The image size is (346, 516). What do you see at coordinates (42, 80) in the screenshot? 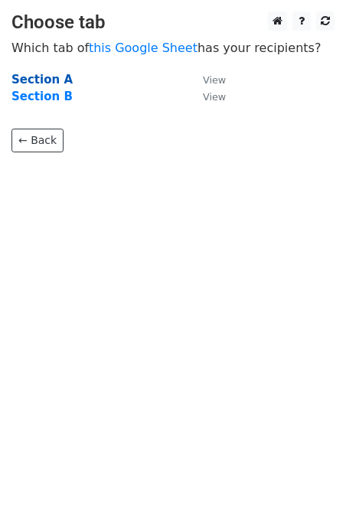
I see `a: Section A` at bounding box center [42, 80].